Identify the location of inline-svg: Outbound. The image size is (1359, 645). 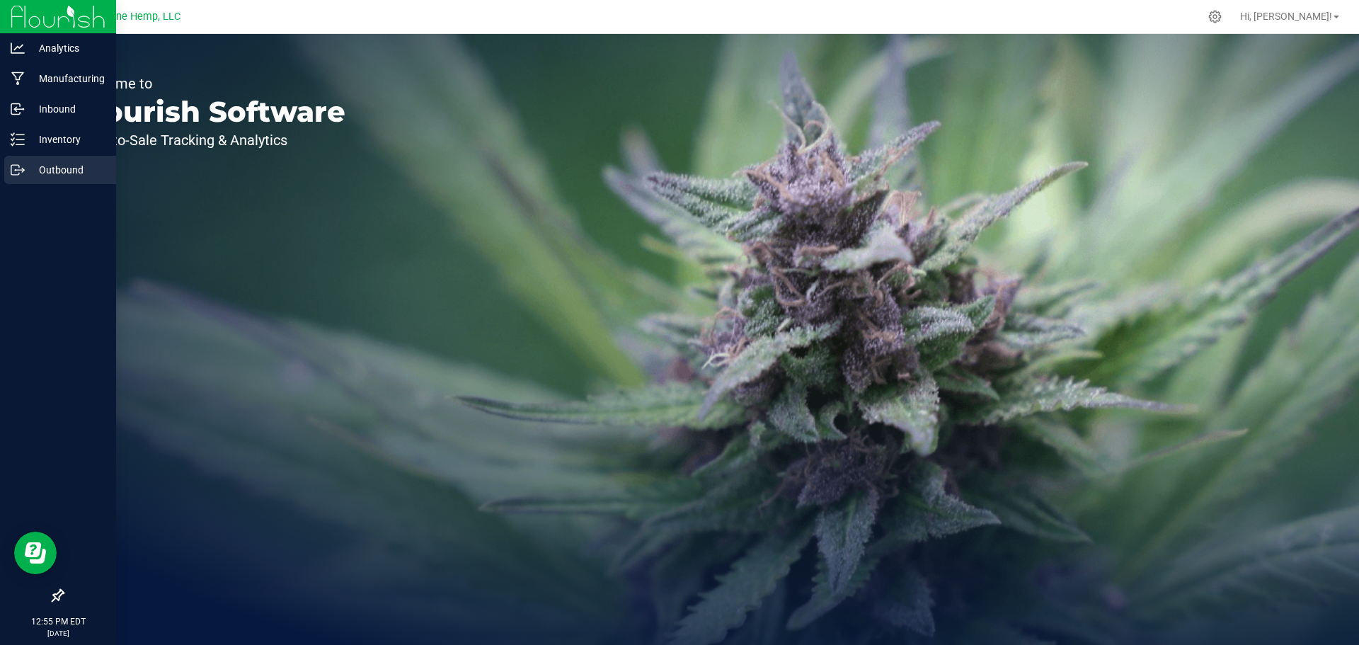
(18, 170).